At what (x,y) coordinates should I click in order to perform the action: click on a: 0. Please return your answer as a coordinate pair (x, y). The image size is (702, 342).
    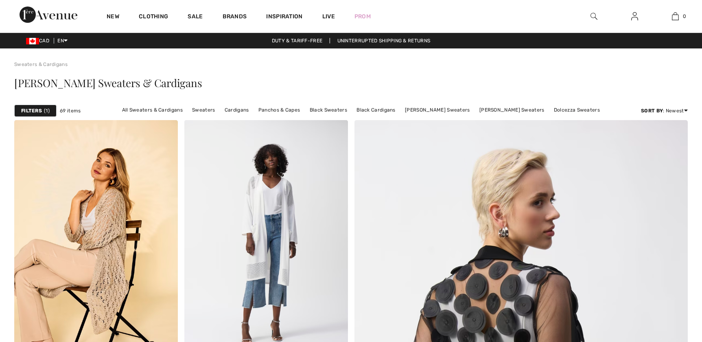
    Looking at the image, I should click on (675, 16).